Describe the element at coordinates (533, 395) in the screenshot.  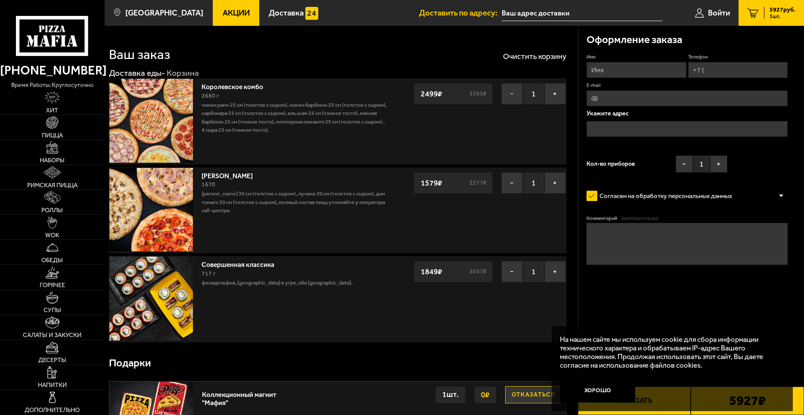
I see `button: Отказаться` at that location.